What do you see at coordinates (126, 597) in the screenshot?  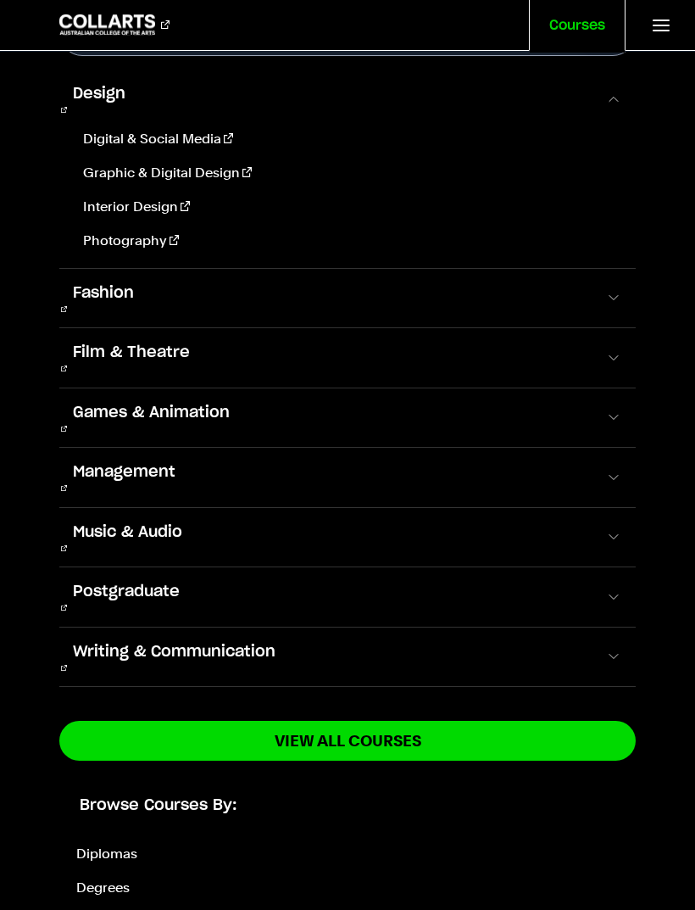 I see `a: Postgraduate` at bounding box center [126, 597].